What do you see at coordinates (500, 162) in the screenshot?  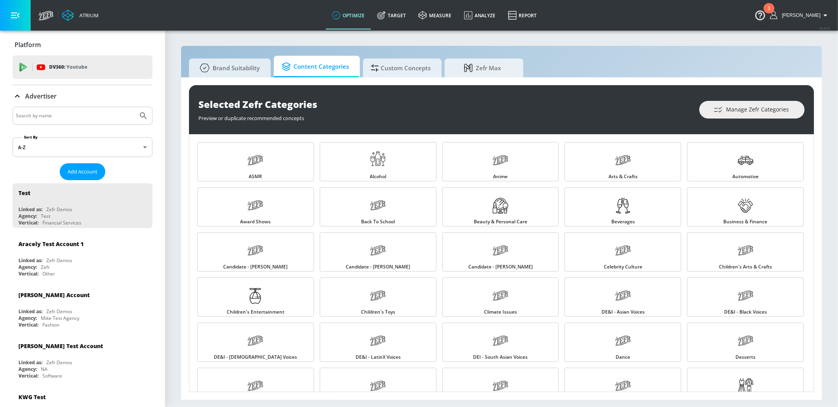 I see `a: Anime` at bounding box center [500, 162].